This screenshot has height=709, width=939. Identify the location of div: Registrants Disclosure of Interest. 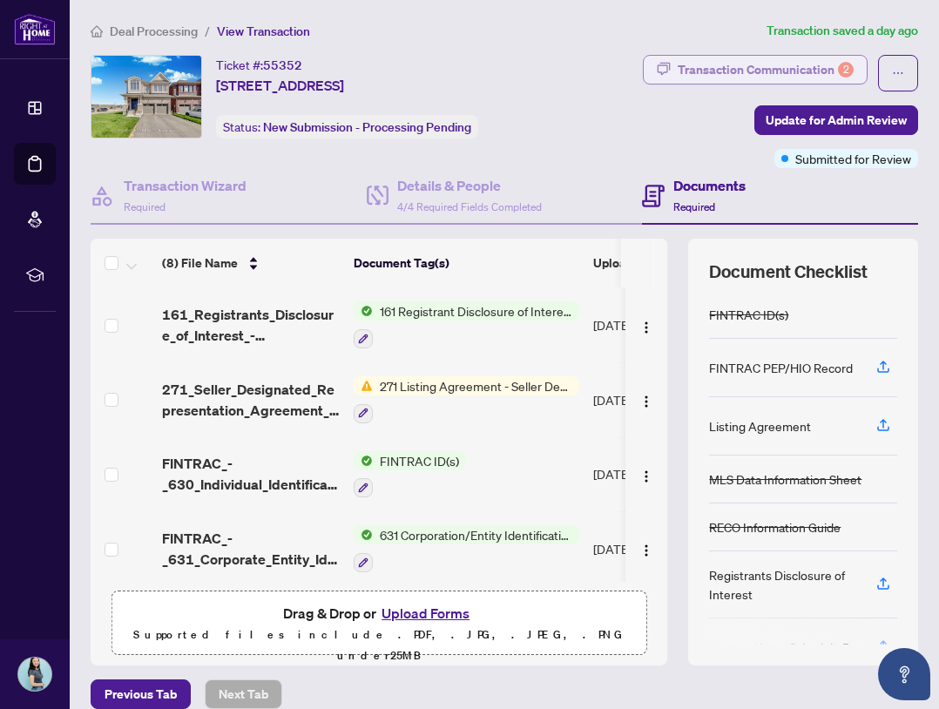
(783, 585).